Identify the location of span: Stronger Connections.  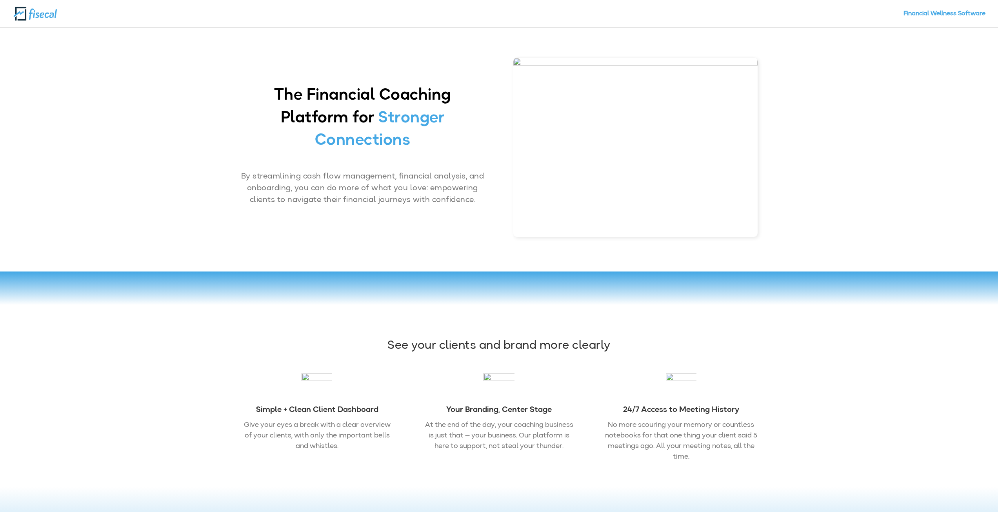
(380, 130).